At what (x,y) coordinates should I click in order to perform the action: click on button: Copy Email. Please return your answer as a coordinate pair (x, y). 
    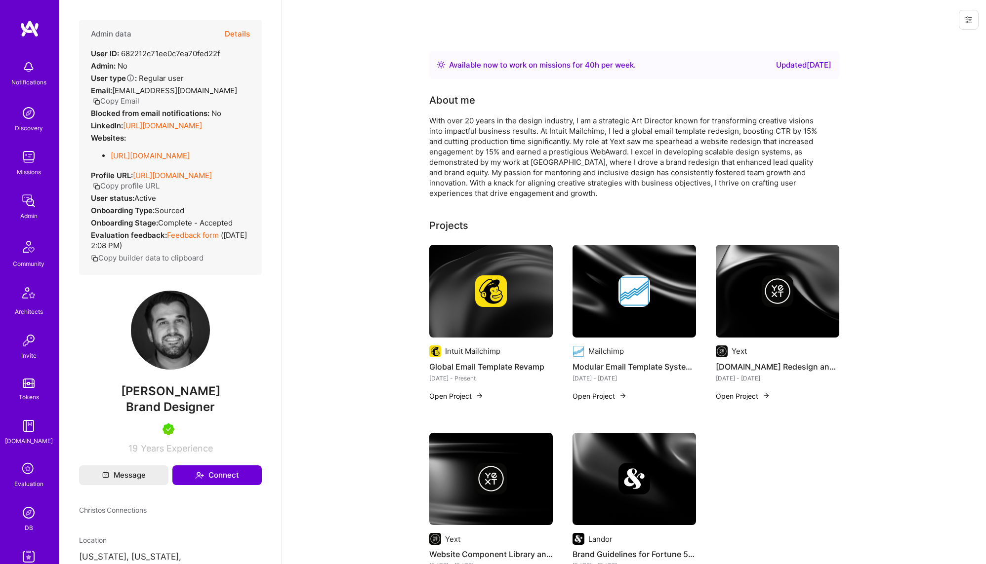
    Looking at the image, I should click on (116, 101).